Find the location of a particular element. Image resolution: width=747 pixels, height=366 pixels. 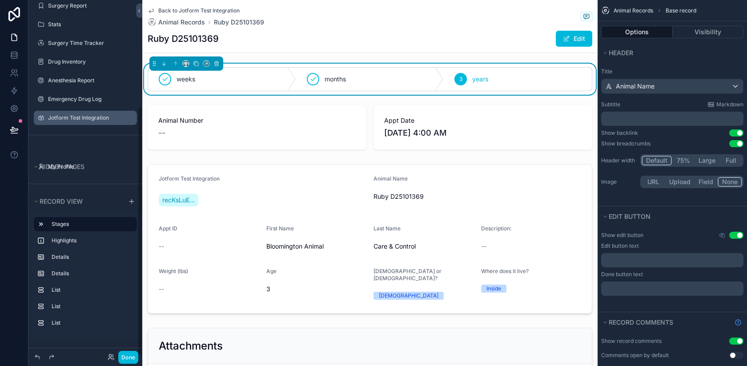

button: Full is located at coordinates (731, 161).